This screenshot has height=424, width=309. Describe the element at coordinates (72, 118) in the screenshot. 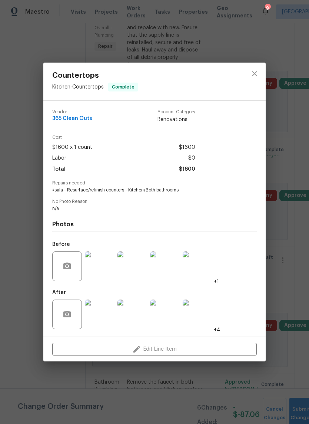

I see `span: 365 Clean Outs` at that location.